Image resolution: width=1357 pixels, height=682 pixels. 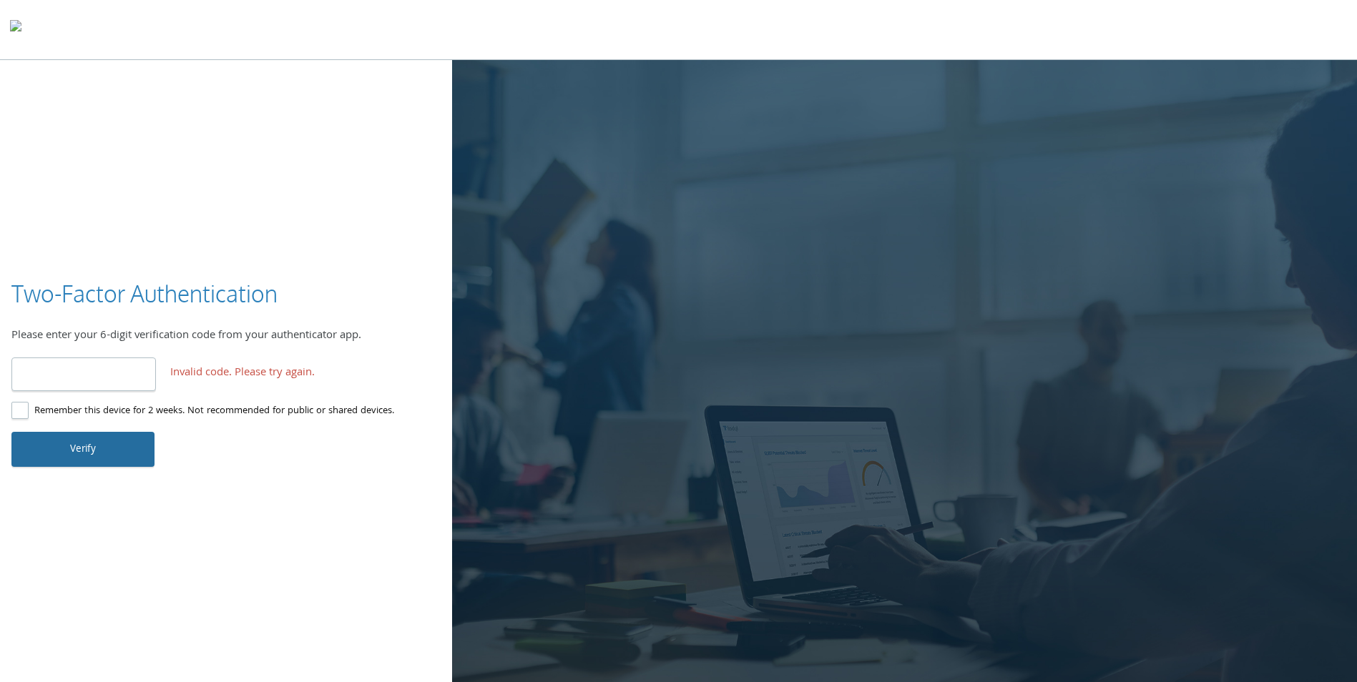 I want to click on label: Remember this device for 2 weeks. Not recommended for public or shared devices., so click(x=202, y=411).